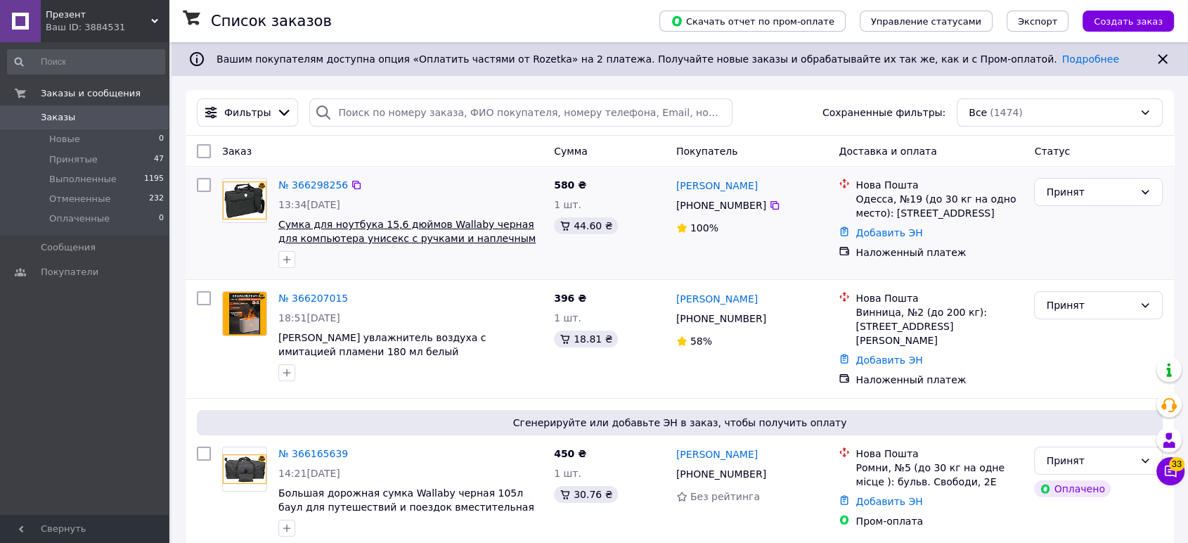 The height and width of the screenshot is (543, 1188). What do you see at coordinates (926, 21) in the screenshot?
I see `button: Управление статусами` at bounding box center [926, 21].